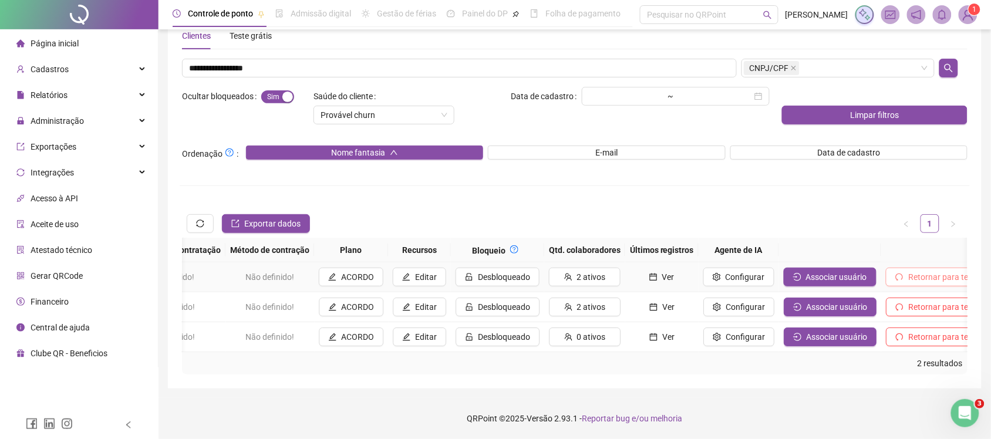 This screenshot has height=439, width=991. What do you see at coordinates (200, 224) in the screenshot?
I see `button: sync` at bounding box center [200, 224].